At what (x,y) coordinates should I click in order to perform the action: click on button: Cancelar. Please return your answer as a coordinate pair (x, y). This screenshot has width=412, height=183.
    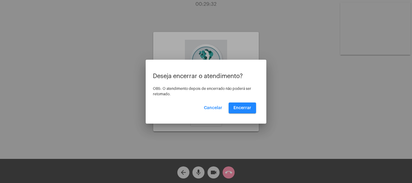
    Looking at the image, I should click on (213, 108).